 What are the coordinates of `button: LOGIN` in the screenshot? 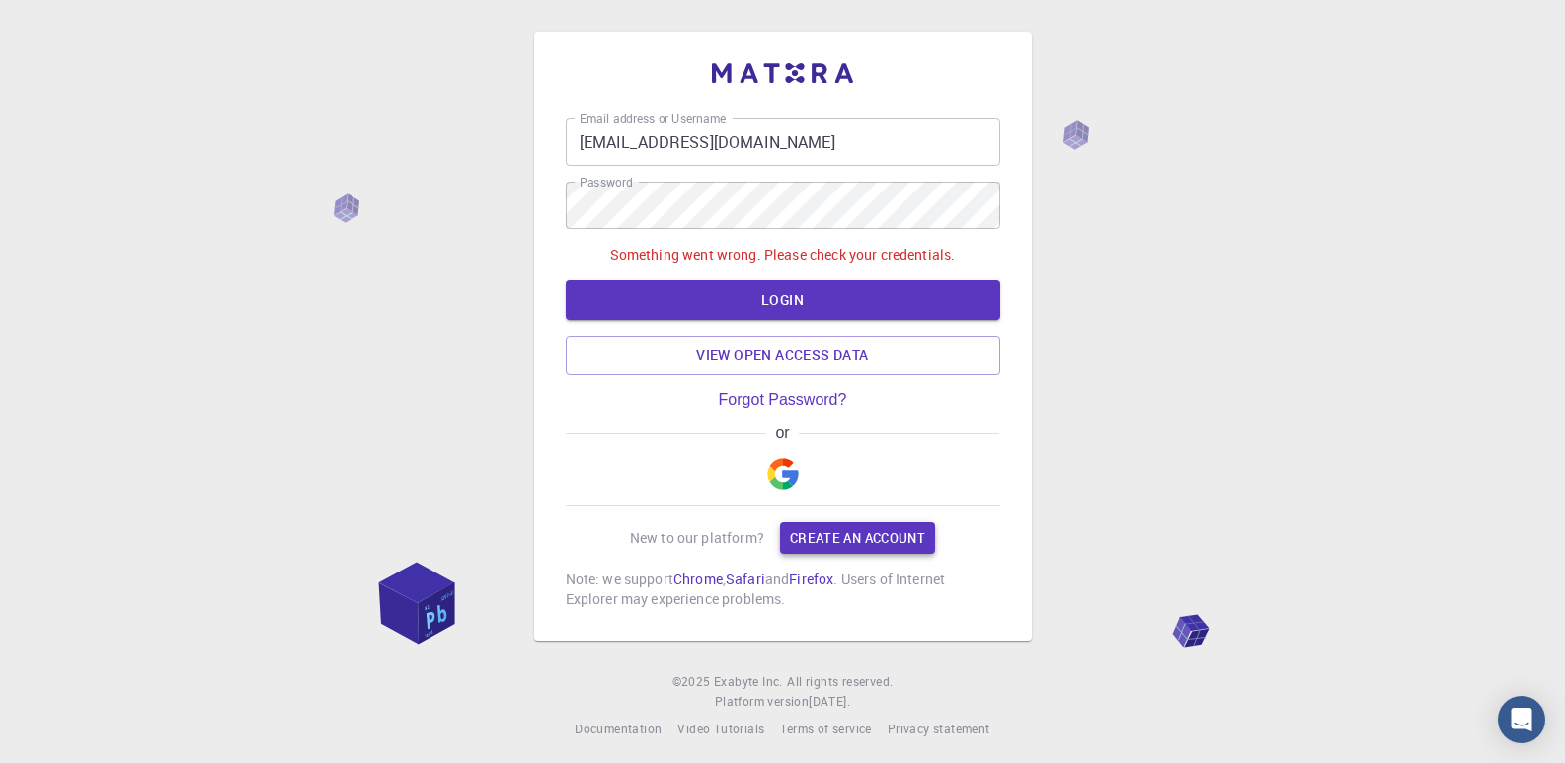 It's located at (783, 300).